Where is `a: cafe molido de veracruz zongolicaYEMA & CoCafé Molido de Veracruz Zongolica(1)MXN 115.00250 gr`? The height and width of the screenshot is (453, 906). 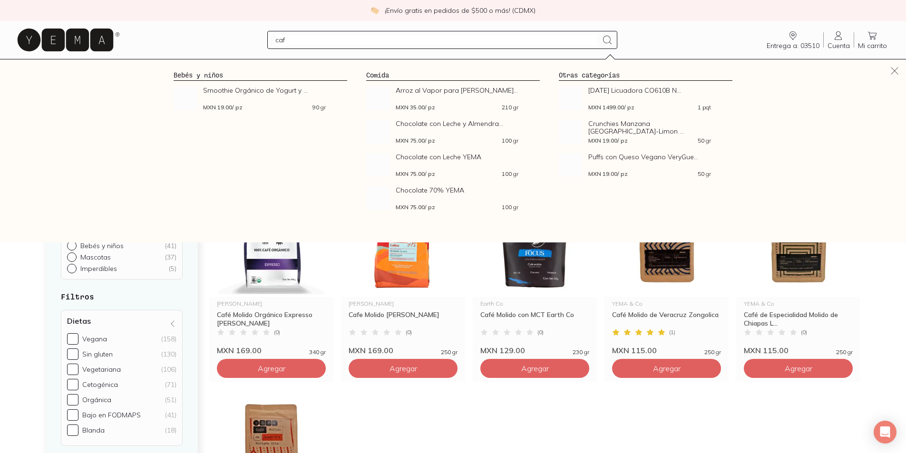
a: cafe molido de veracruz zongolicaYEMA & CoCafé Molido de Veracruz Zongolica(1)MXN 115.00250 gr is located at coordinates (666, 268).